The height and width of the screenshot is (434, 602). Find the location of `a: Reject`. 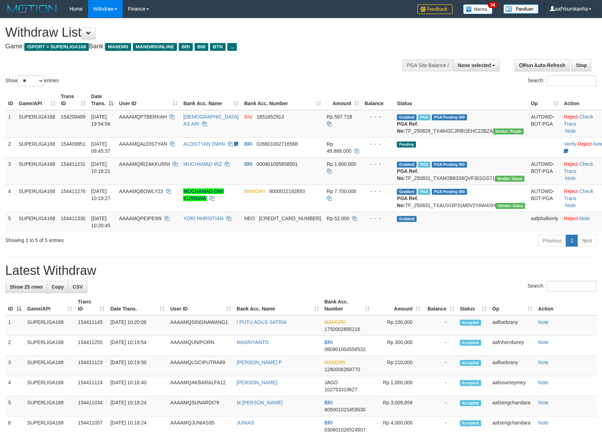

a: Reject is located at coordinates (585, 144).